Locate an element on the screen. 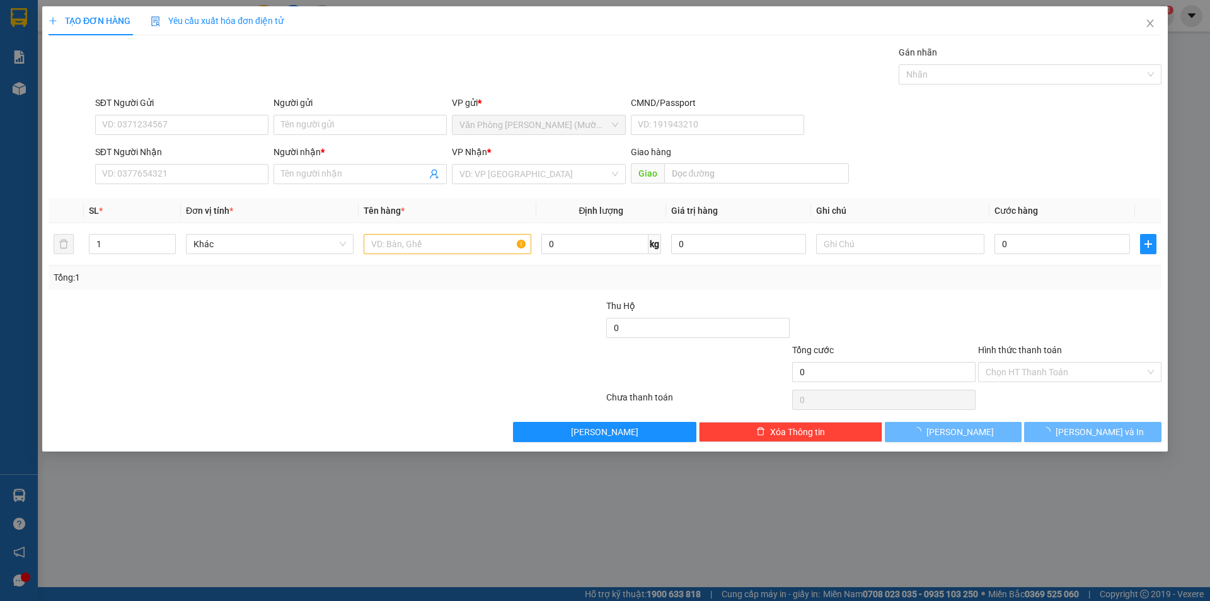  span: Tổng cước is located at coordinates (813, 350).